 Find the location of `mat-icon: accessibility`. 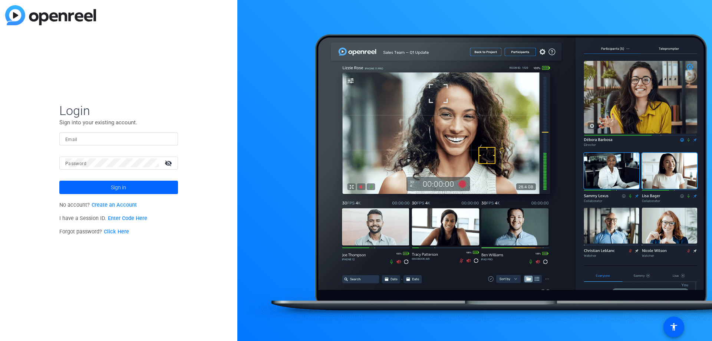

mat-icon: accessibility is located at coordinates (674, 327).